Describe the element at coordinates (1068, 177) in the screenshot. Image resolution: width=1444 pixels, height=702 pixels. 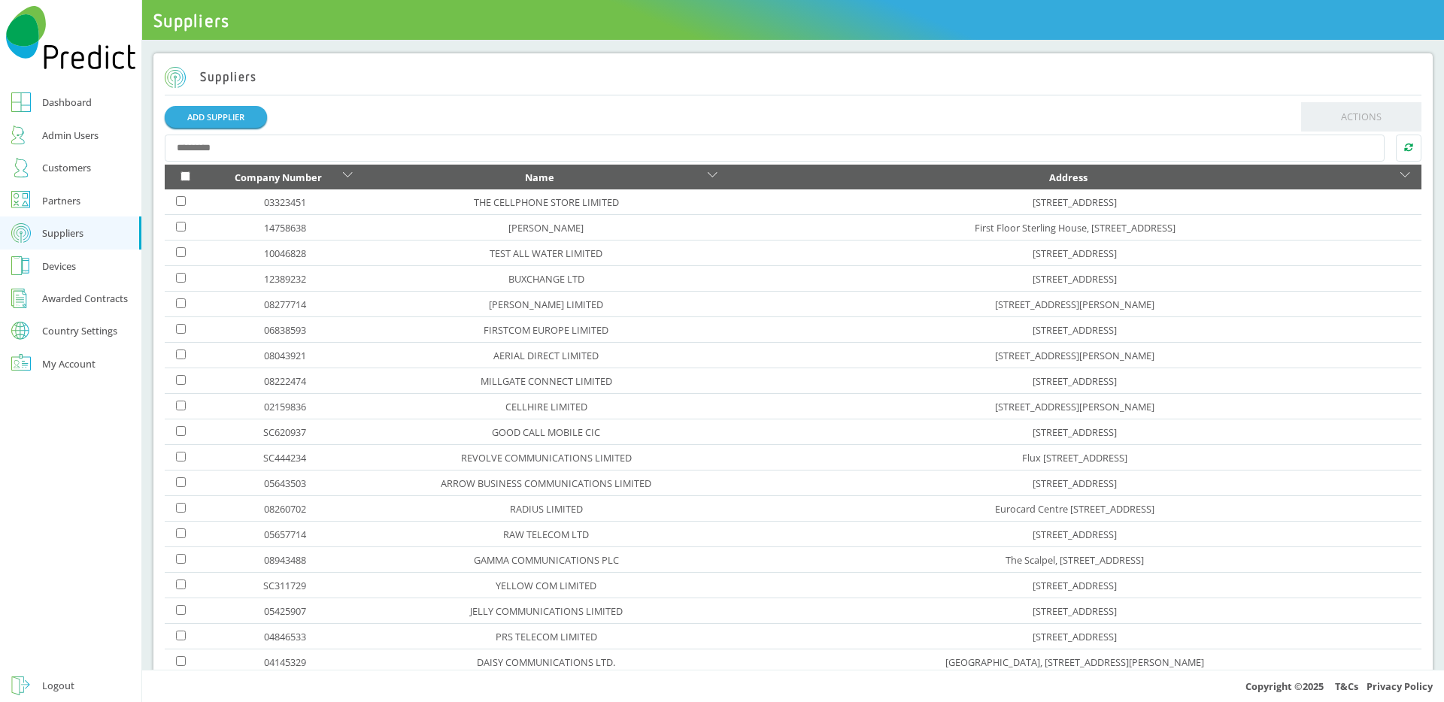
I see `div: Address` at that location.